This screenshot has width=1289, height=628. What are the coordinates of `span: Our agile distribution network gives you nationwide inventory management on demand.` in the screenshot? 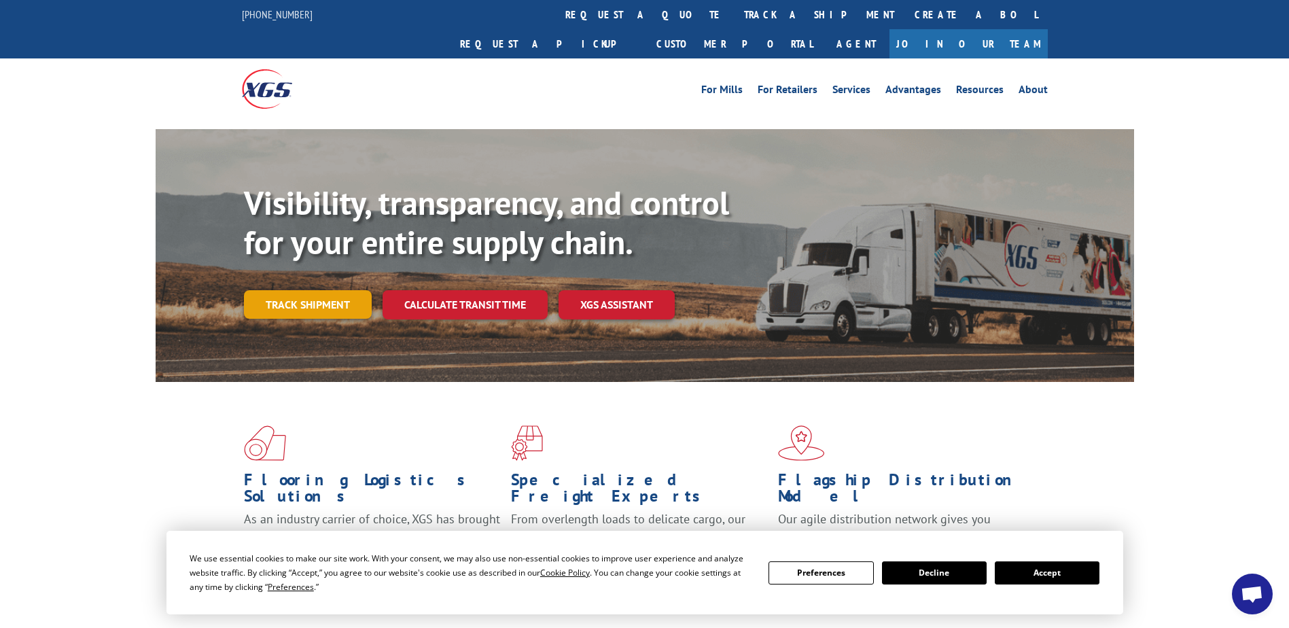 It's located at (903, 527).